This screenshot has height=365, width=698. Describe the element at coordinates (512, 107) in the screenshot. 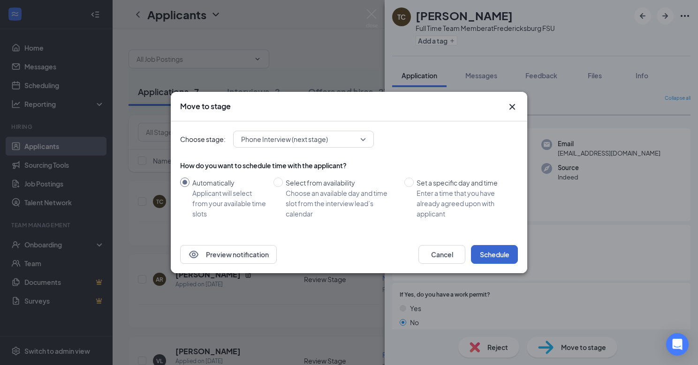

I see `button: Close` at that location.